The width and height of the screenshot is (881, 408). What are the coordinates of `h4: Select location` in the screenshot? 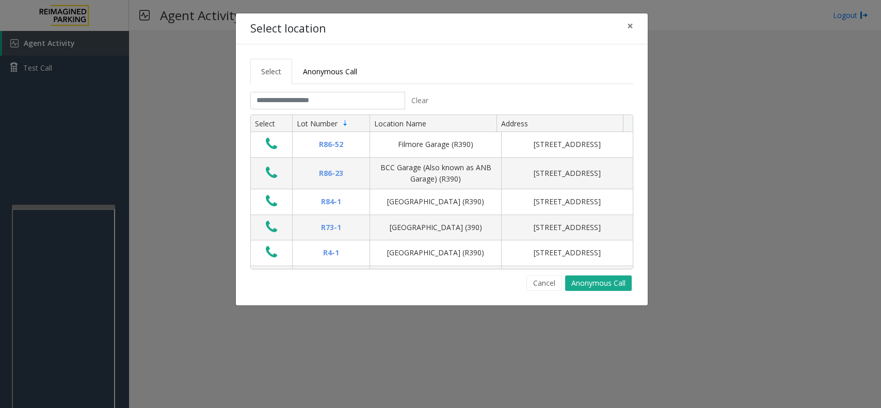 It's located at (288, 29).